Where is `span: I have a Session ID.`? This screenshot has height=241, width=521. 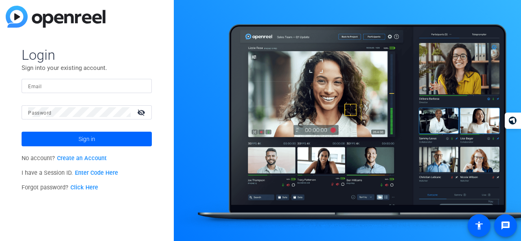
span: I have a Session ID. is located at coordinates (70, 173).